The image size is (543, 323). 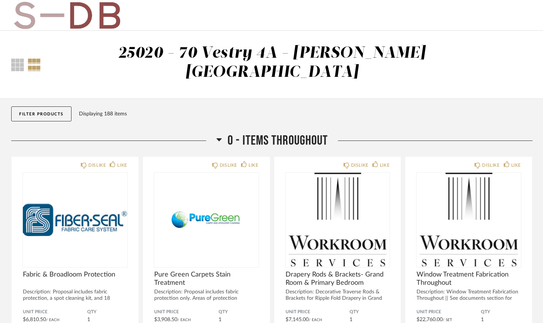 What do you see at coordinates (448, 320) in the screenshot?
I see `span: / Set` at bounding box center [448, 320].